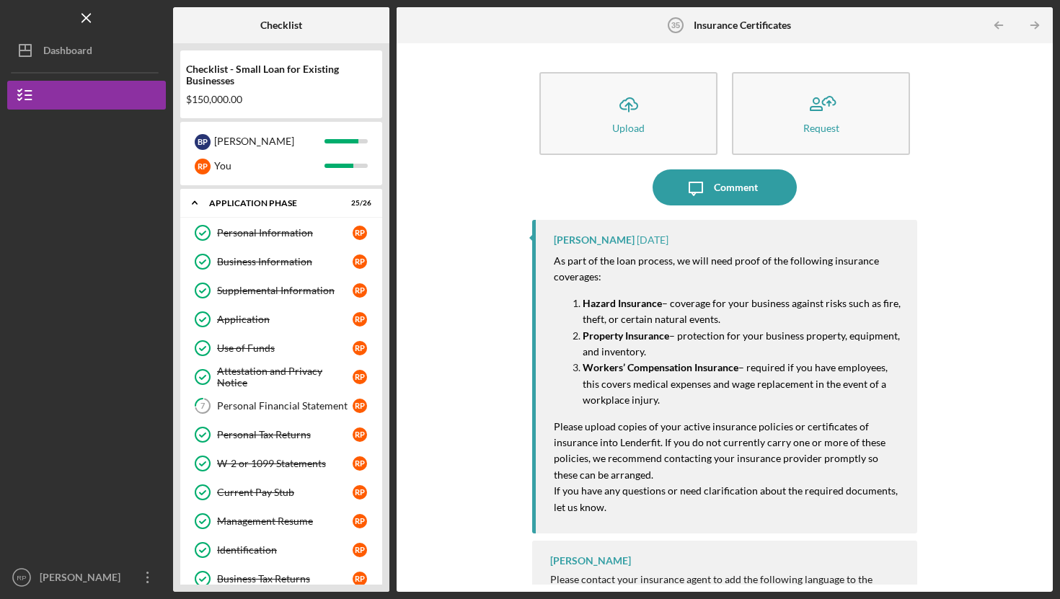 The height and width of the screenshot is (599, 1060). I want to click on button: Upload, so click(628, 113).